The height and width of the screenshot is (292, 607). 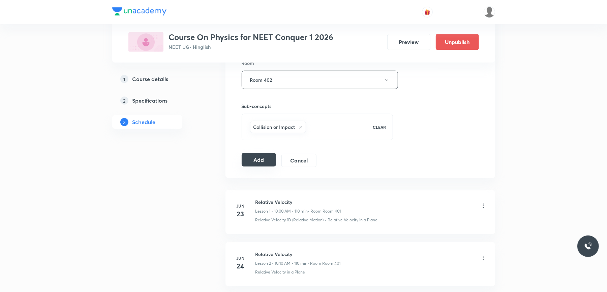 What do you see at coordinates (457, 42) in the screenshot?
I see `button: Unpublish` at bounding box center [457, 42].